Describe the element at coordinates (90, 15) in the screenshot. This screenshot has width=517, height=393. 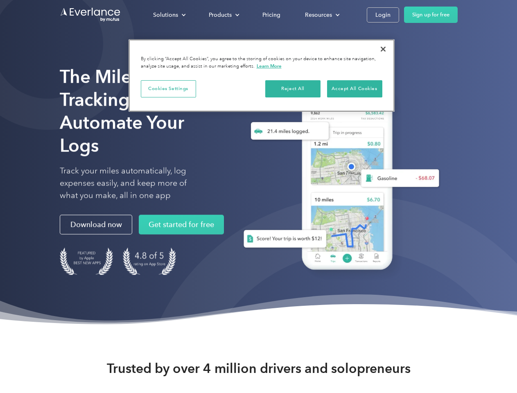
I see `a: Go to homepage` at that location.